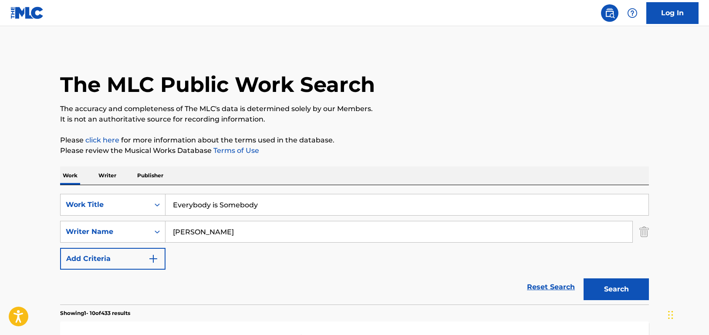 The width and height of the screenshot is (709, 335). I want to click on p: Please for more information about the terms used in the database., so click(354, 140).